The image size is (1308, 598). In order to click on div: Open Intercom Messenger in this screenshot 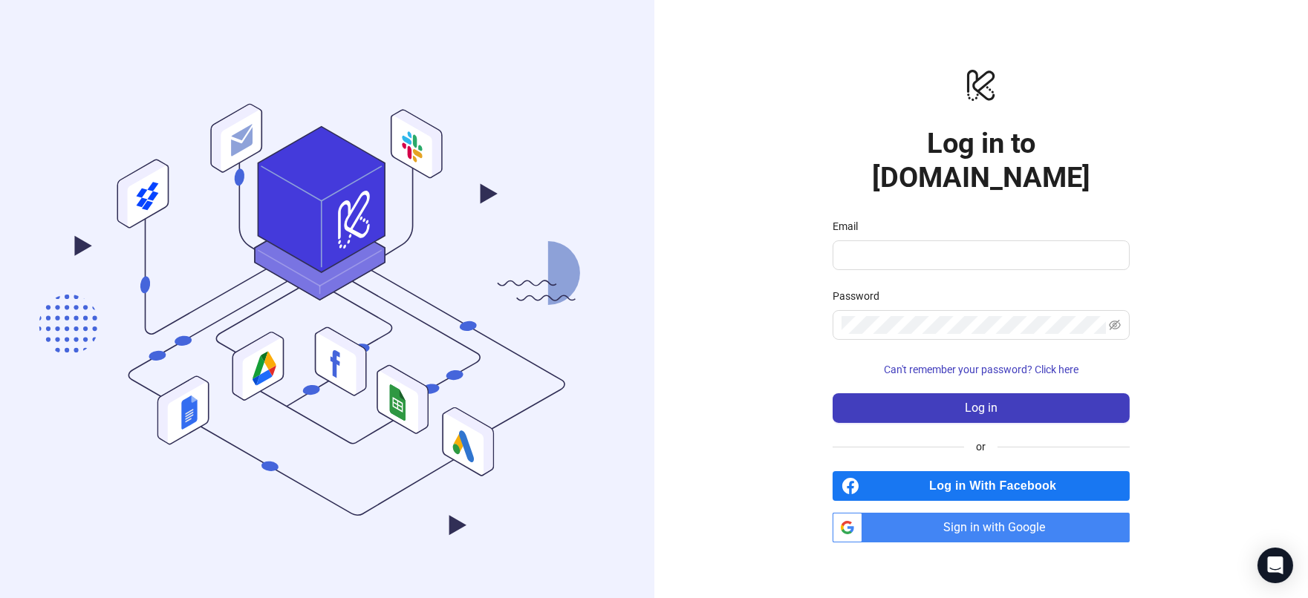, I will do `click(1275, 566)`.